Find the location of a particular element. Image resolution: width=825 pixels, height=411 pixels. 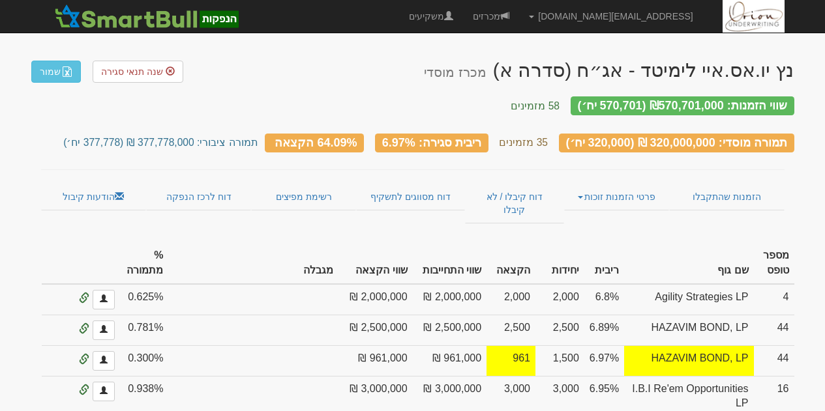

th: % מתמורה is located at coordinates (144, 263).